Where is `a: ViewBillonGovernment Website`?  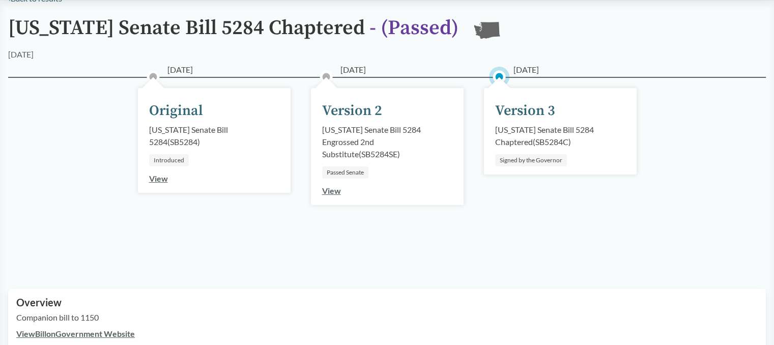 a: ViewBillonGovernment Website is located at coordinates (75, 333).